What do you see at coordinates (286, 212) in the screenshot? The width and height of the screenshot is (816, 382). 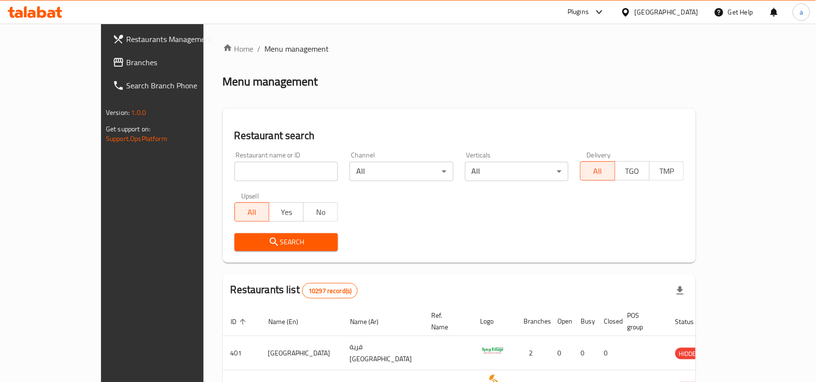 I see `span: Yes` at bounding box center [286, 212].